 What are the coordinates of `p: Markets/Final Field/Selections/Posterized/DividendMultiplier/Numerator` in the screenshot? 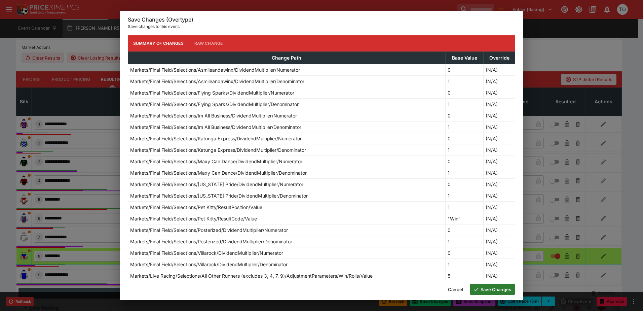 It's located at (209, 230).